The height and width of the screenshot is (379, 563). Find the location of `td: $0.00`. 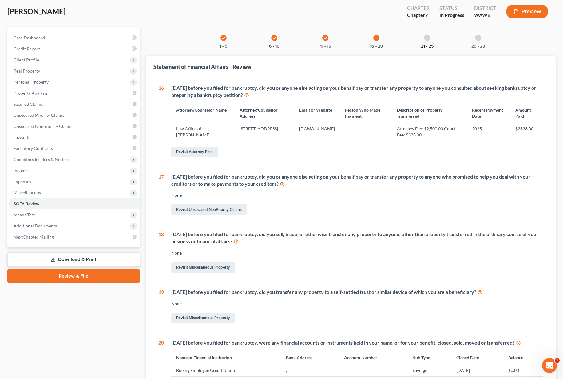

td: $0.00 is located at coordinates (523, 370).